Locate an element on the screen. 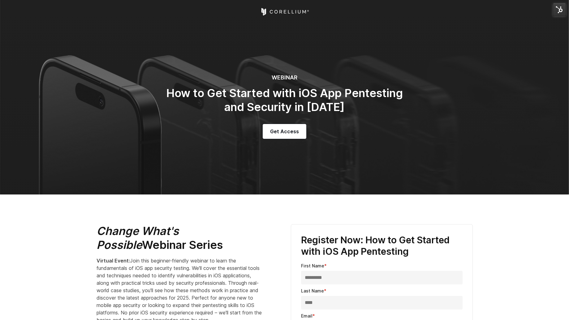  span: Get Access is located at coordinates (284, 131).